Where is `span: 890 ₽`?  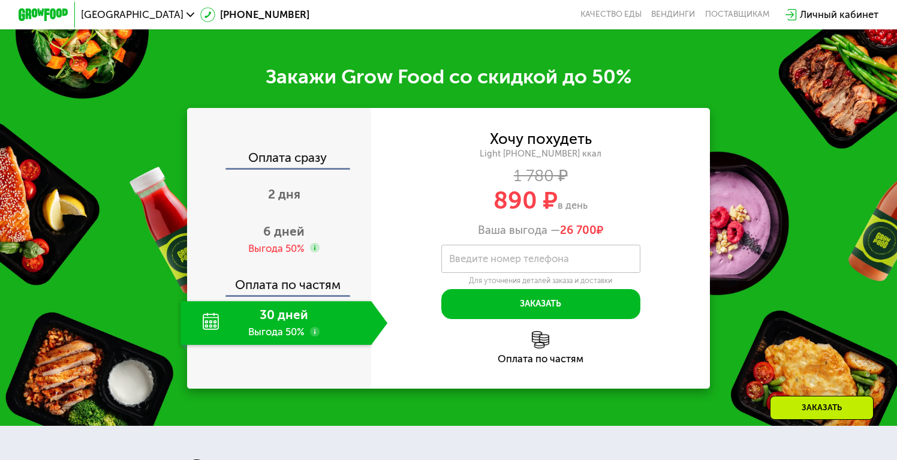 span: 890 ₽ is located at coordinates (525, 200).